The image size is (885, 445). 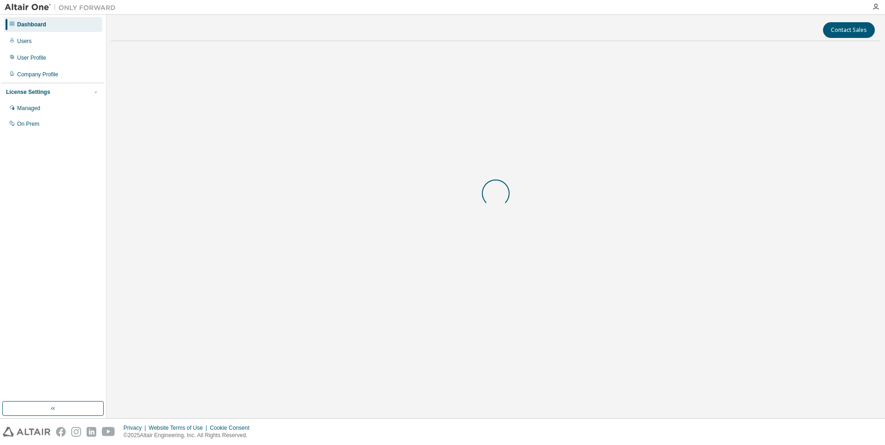 I want to click on div: Users, so click(x=24, y=41).